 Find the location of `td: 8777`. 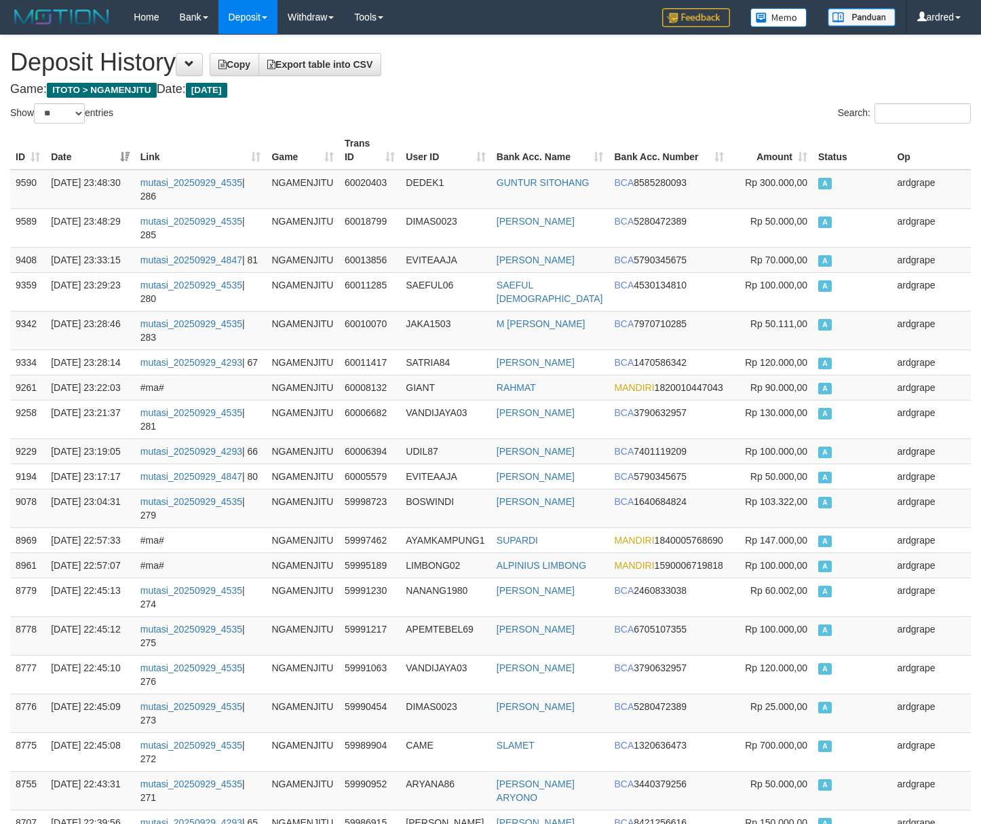

td: 8777 is located at coordinates (28, 674).